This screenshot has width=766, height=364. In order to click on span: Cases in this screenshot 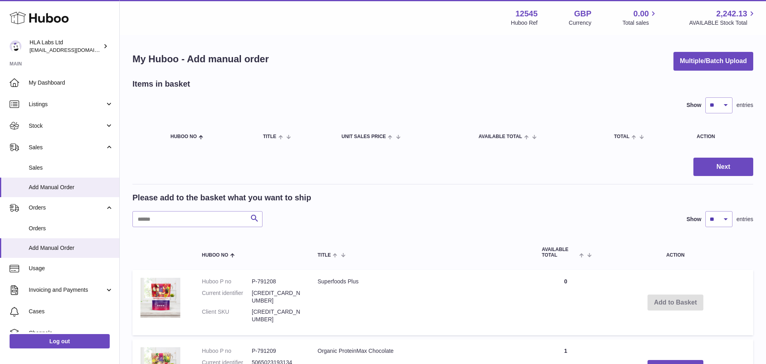, I will do `click(71, 311)`.